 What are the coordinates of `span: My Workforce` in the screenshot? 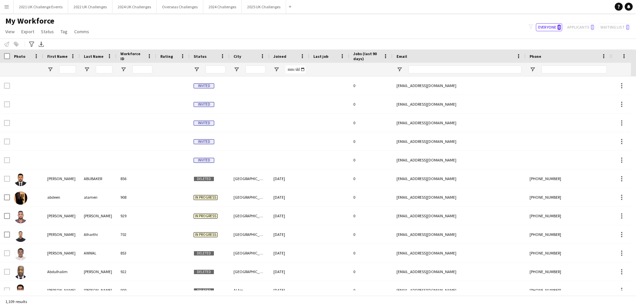 It's located at (30, 21).